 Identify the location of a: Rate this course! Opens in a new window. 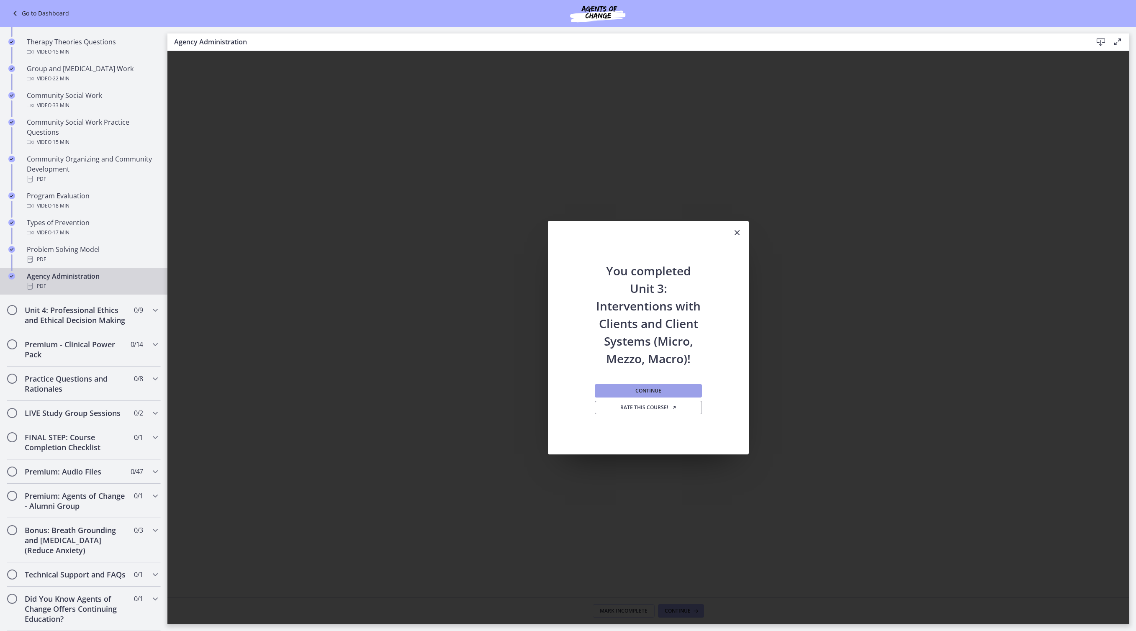
(648, 408).